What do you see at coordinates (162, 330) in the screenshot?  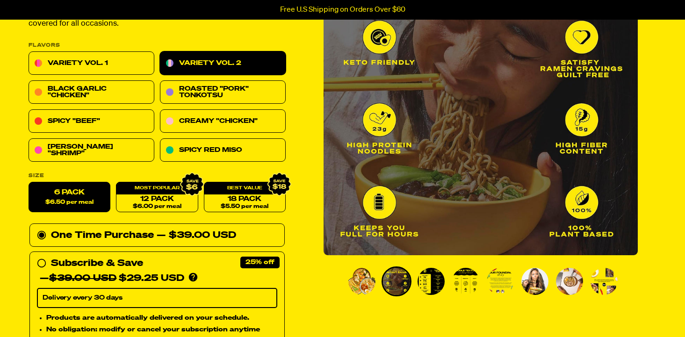 I see `li: No obligation: modify or cancel your subscription anytime` at bounding box center [162, 330].